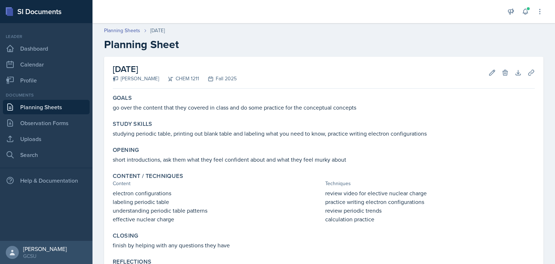  What do you see at coordinates (46, 95) in the screenshot?
I see `div: Documents` at bounding box center [46, 95].